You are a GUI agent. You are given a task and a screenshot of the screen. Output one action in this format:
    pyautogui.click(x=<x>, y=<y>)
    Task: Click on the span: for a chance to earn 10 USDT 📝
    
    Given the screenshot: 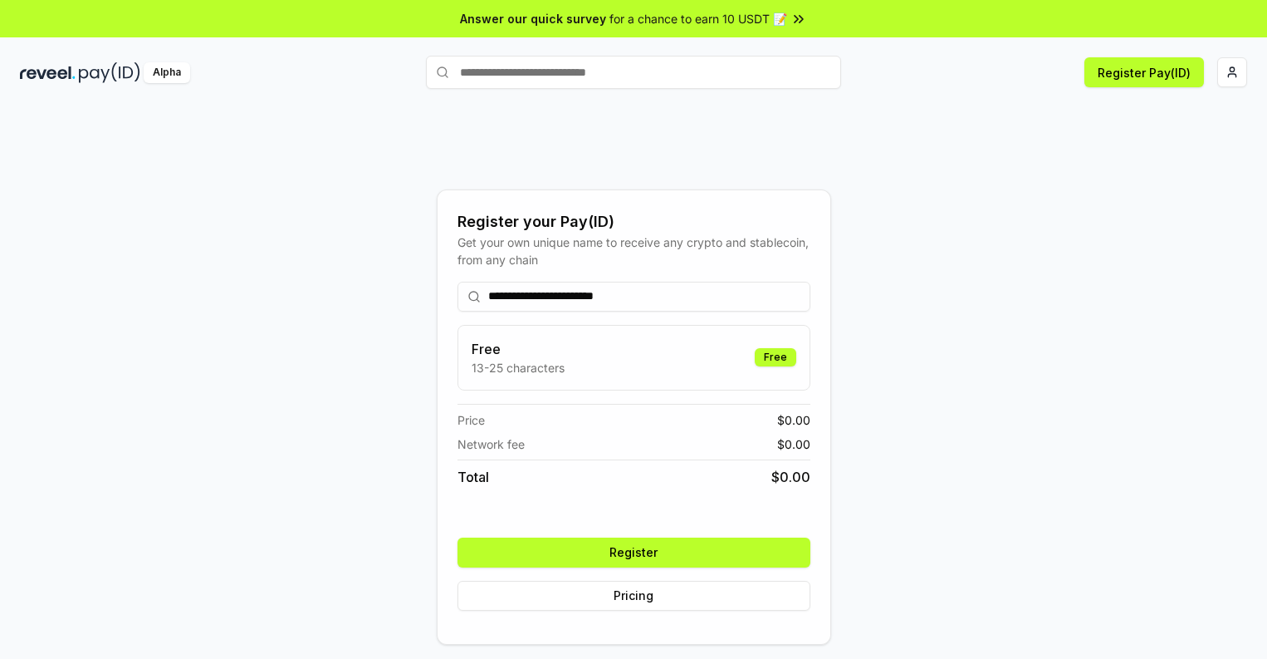 What is the action you would take?
    pyautogui.click(x=698, y=18)
    